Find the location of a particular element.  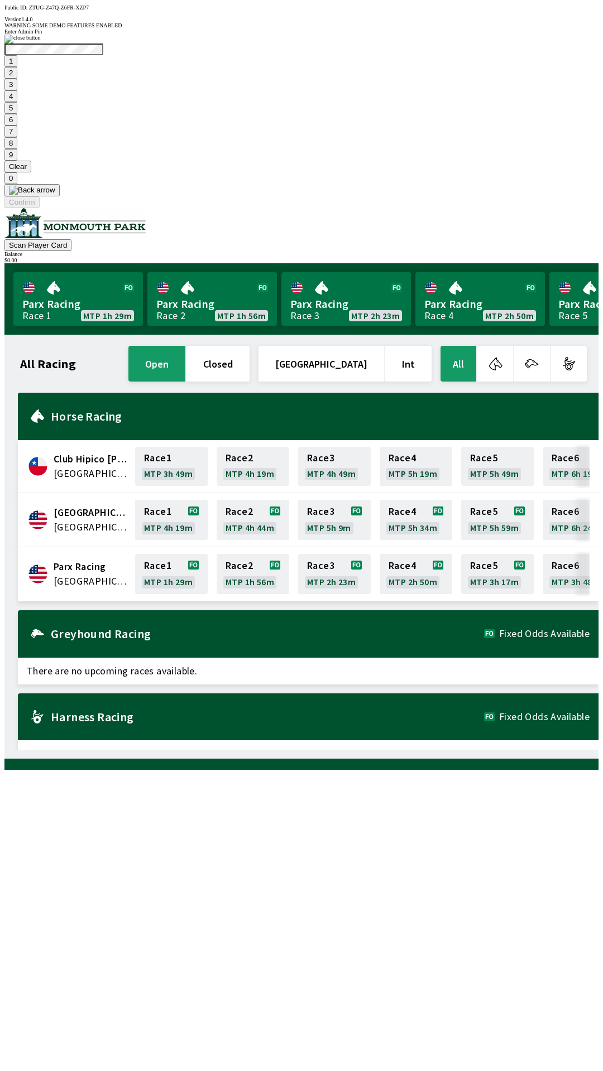

span: MTP 4h 44m is located at coordinates (249, 528).